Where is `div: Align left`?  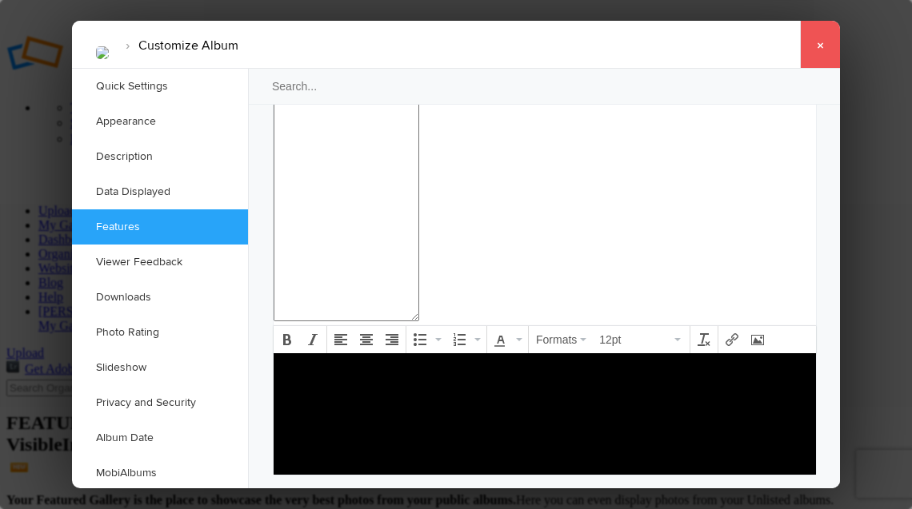
div: Align left is located at coordinates (341, 340).